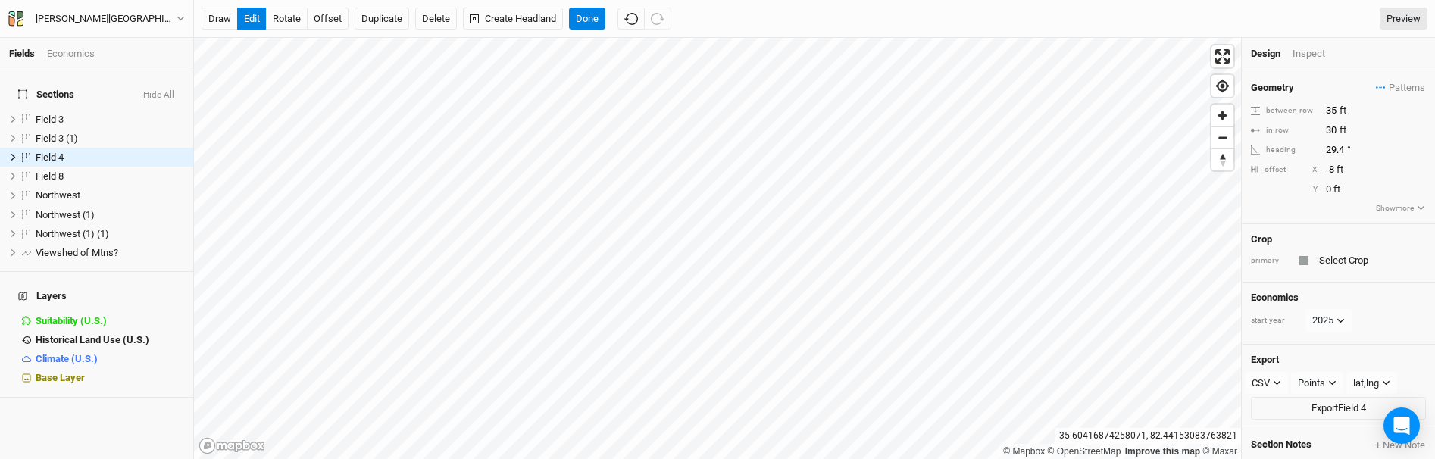 The height and width of the screenshot is (459, 1435). I want to click on button: lat,lng, so click(1371, 383).